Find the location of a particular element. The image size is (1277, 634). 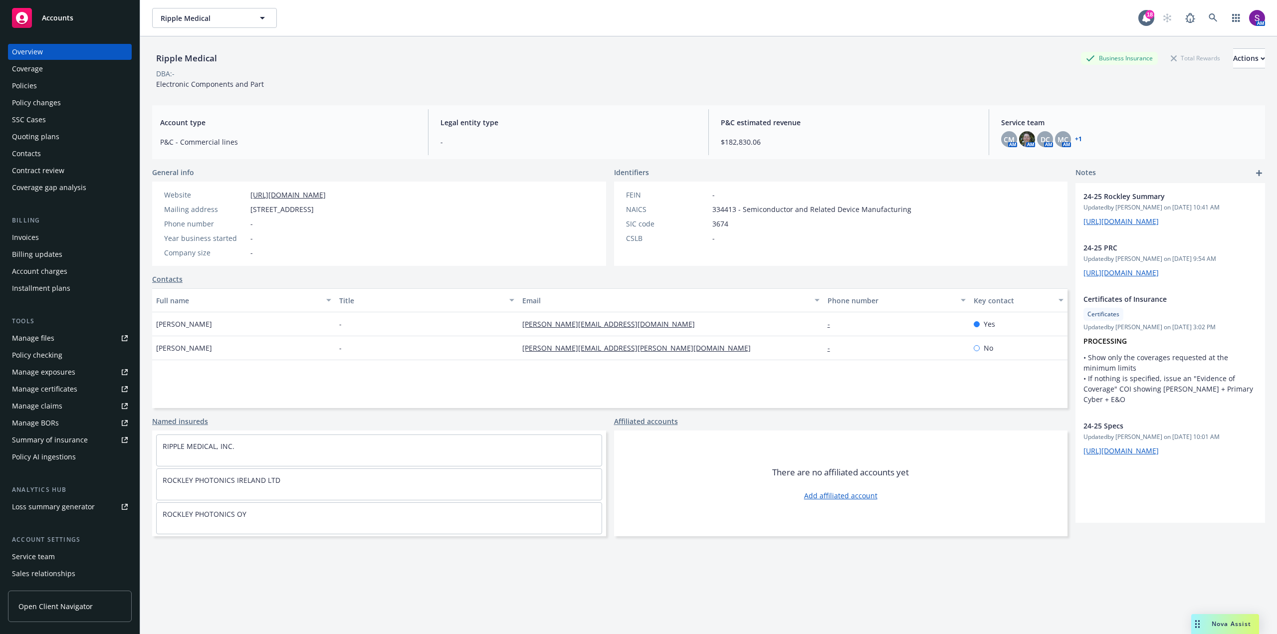

a: Manage files is located at coordinates (70, 338).